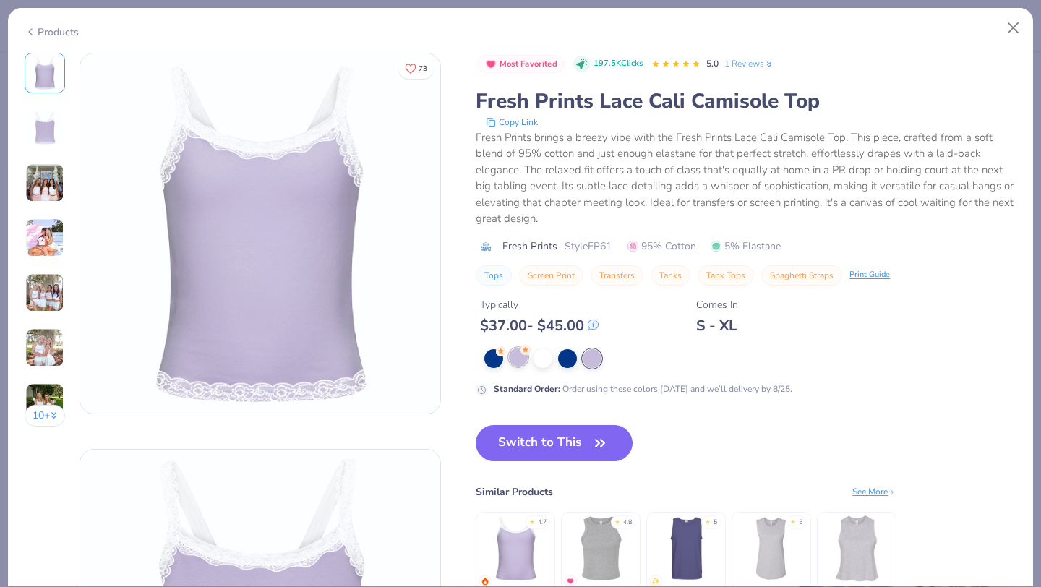 This screenshot has height=587, width=1041. Describe the element at coordinates (676, 64) in the screenshot. I see `div: 5.0 Stars` at that location.